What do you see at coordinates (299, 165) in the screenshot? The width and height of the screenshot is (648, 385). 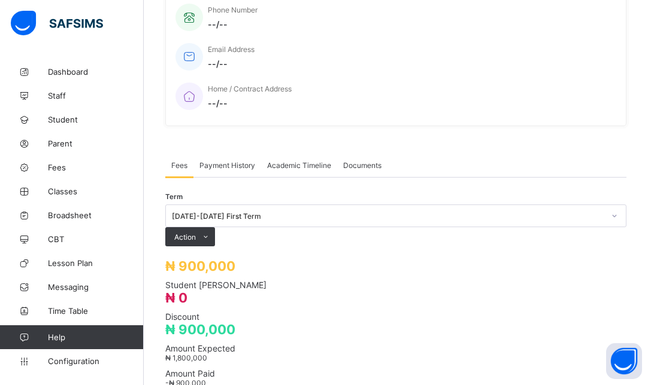 I see `span: Academic Timeline` at bounding box center [299, 165].